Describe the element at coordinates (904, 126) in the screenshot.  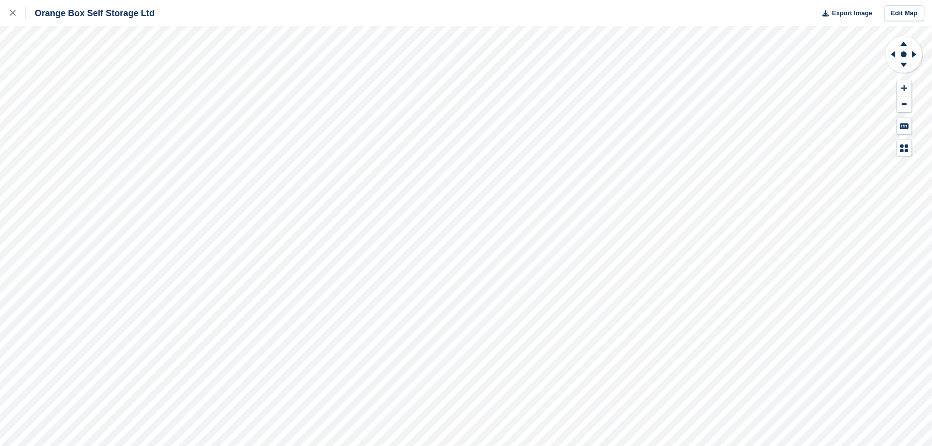
I see `button: Keyboard Shortcuts` at that location.